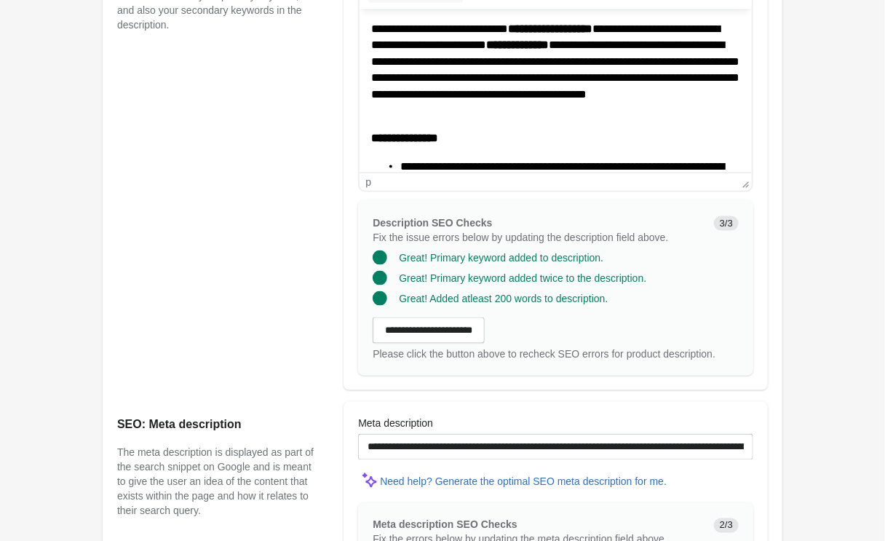 The image size is (885, 541). What do you see at coordinates (432, 223) in the screenshot?
I see `span: Description SEO Checks` at bounding box center [432, 223].